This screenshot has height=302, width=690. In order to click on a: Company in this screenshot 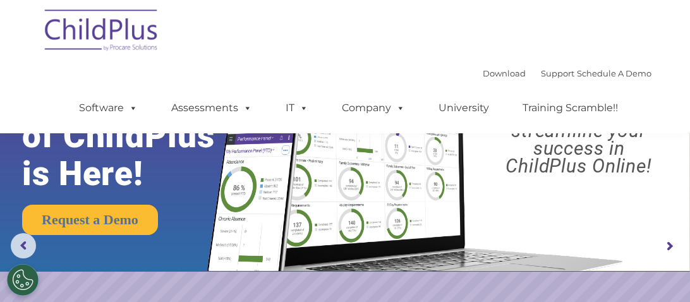, I will do `click(374, 108)`.